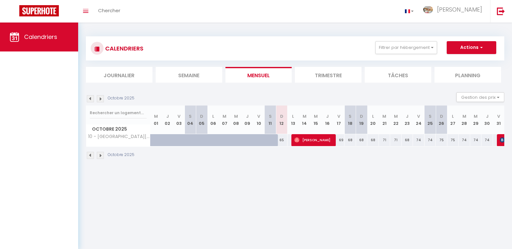 The width and height of the screenshot is (512, 249). I want to click on th: 24, so click(419, 120).